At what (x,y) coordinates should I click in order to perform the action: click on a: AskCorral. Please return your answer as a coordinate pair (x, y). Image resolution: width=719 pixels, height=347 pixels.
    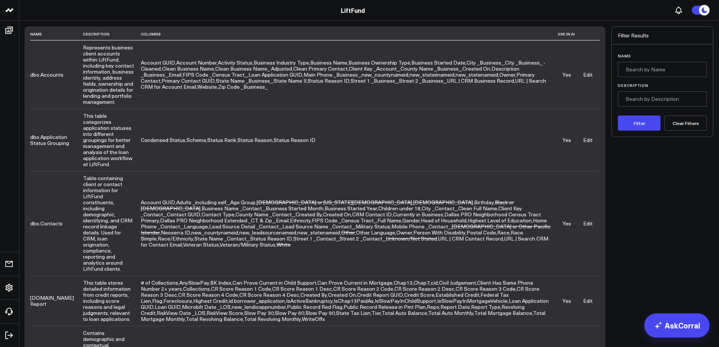
    Looking at the image, I should click on (676, 325).